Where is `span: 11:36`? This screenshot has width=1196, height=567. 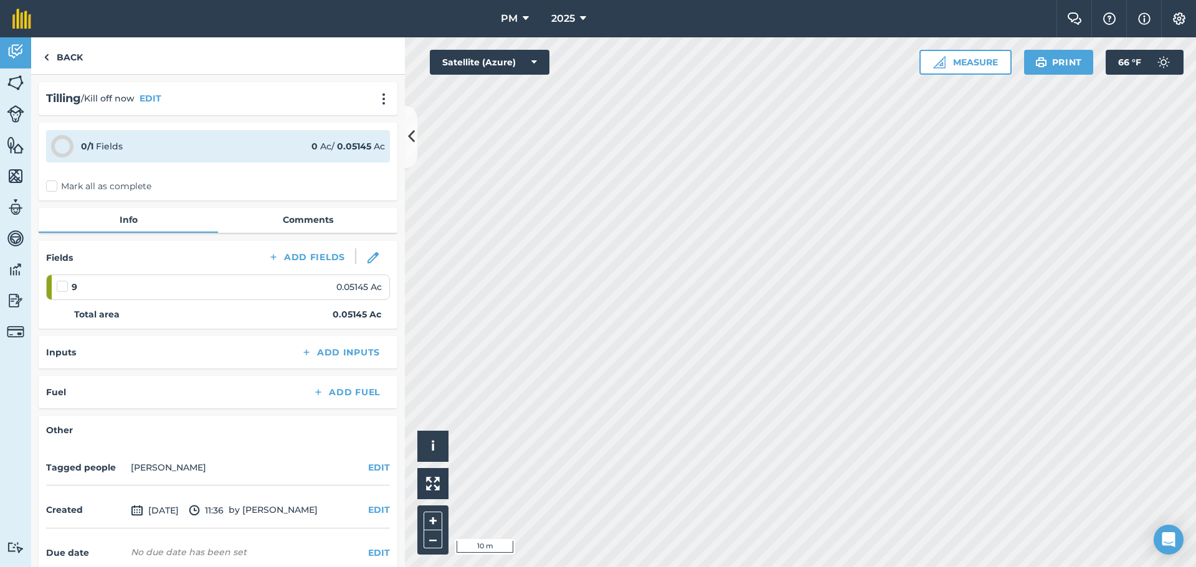 span: 11:36 is located at coordinates (206, 511).